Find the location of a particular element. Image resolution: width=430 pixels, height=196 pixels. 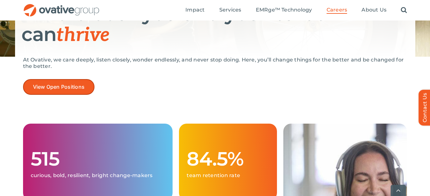

a: Search is located at coordinates (404, 10).